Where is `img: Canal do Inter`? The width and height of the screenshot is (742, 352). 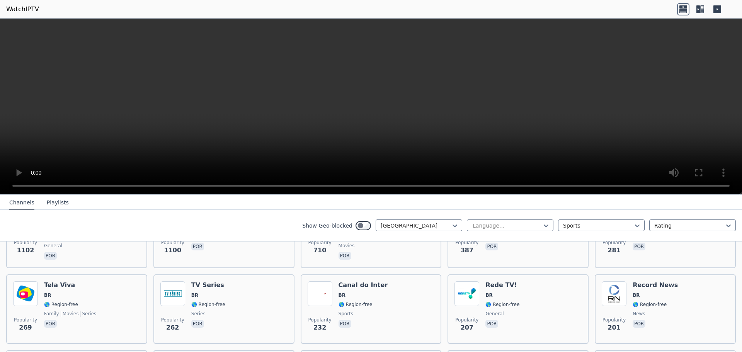
img: Canal do Inter is located at coordinates (320, 294).